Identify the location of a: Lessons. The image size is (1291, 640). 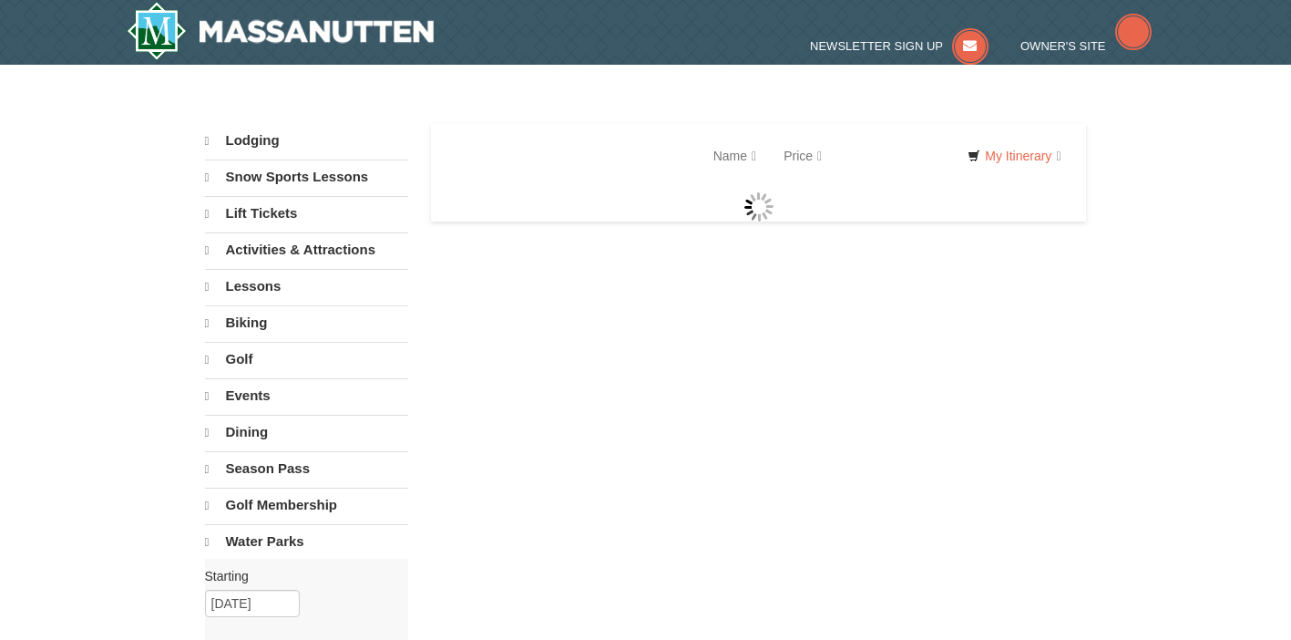
(306, 286).